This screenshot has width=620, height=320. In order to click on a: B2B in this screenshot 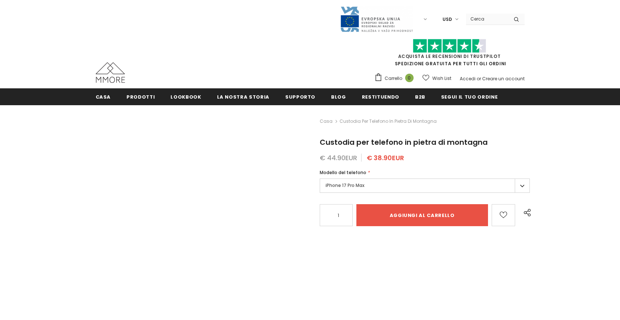, I will do `click(420, 97)`.